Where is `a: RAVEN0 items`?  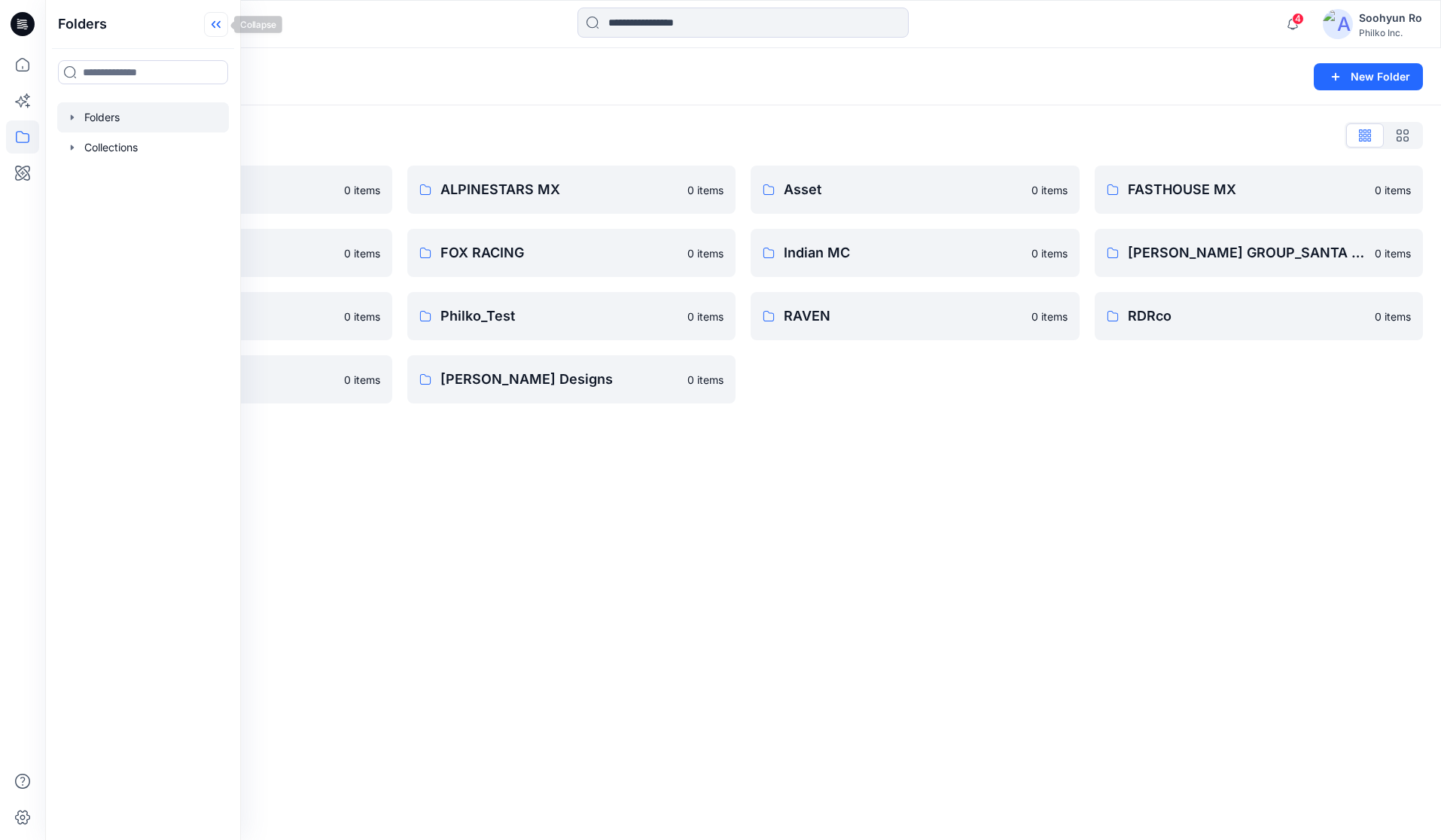 a: RAVEN0 items is located at coordinates (914, 316).